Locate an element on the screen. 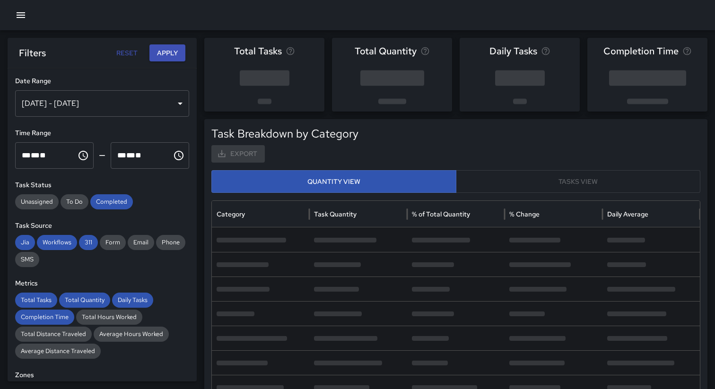  span: Average Distance Traveled is located at coordinates (58, 352).